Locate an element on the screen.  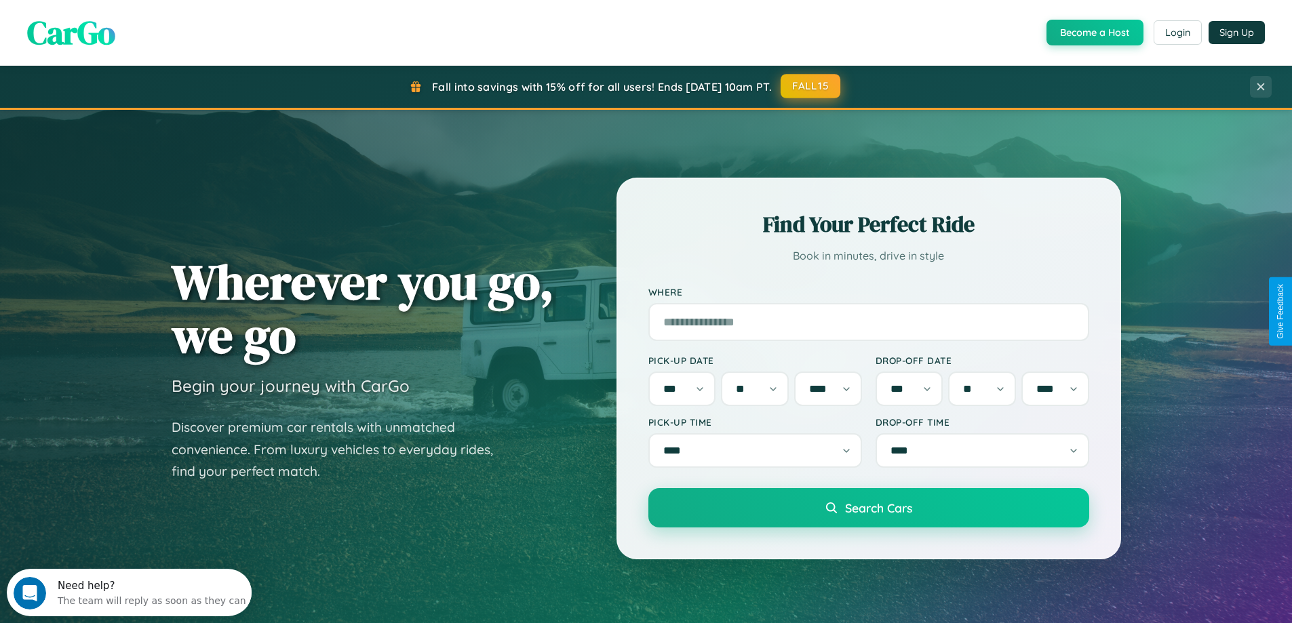
div: The team will reply as soon as they can is located at coordinates (145, 29).